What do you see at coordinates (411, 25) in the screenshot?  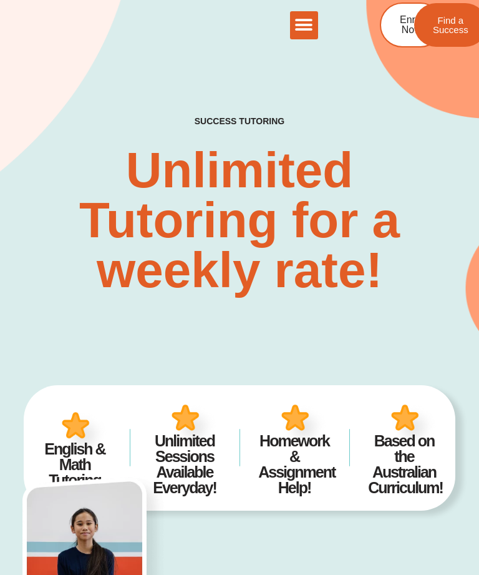 I see `a: Enrol Now` at bounding box center [411, 25].